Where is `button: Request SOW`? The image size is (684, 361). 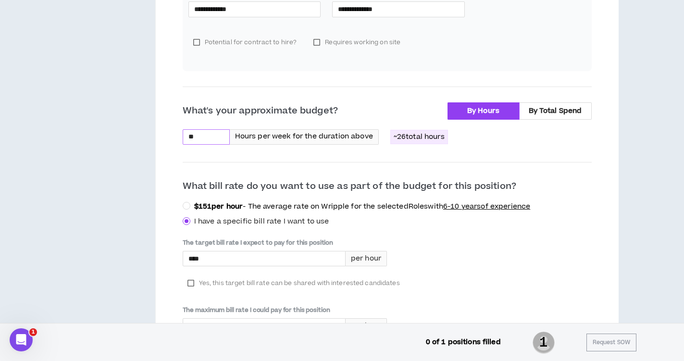
button: Request SOW is located at coordinates (611, 342).